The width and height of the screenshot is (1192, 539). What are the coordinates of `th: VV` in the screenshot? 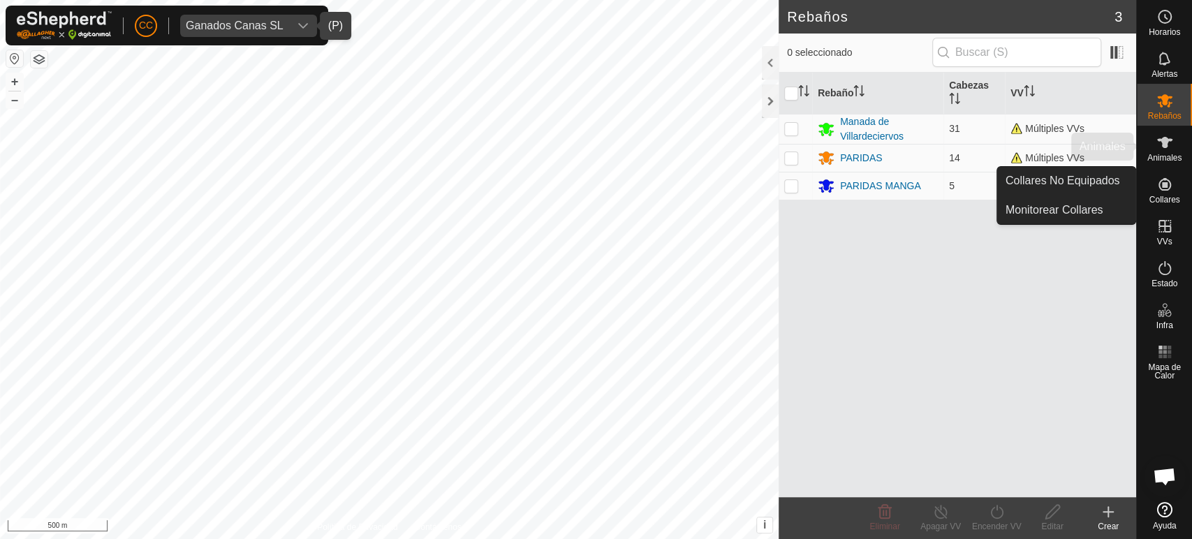 It's located at (1070, 94).